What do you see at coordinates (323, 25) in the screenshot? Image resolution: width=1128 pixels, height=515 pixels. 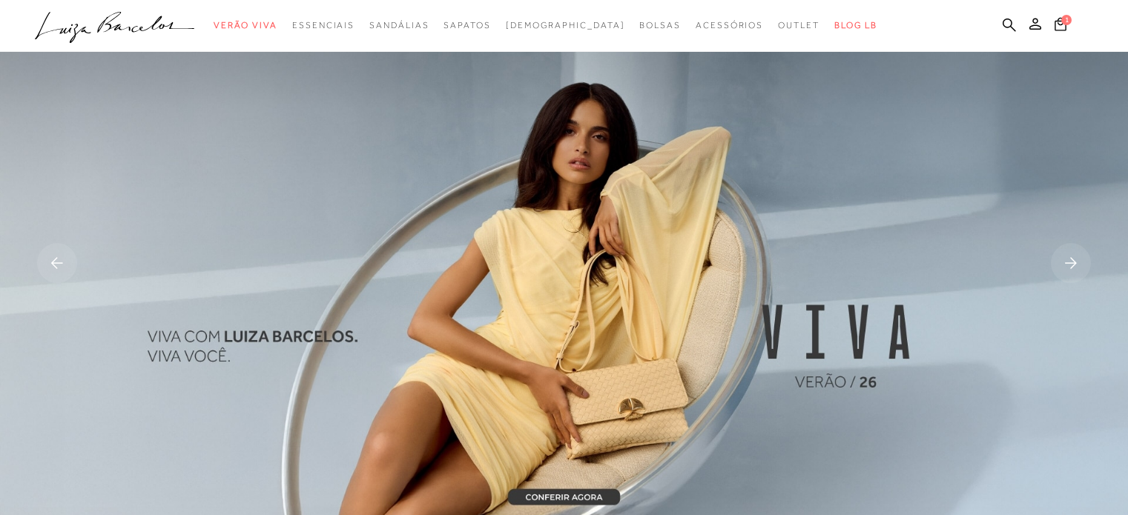 I see `span: Essenciais` at bounding box center [323, 25].